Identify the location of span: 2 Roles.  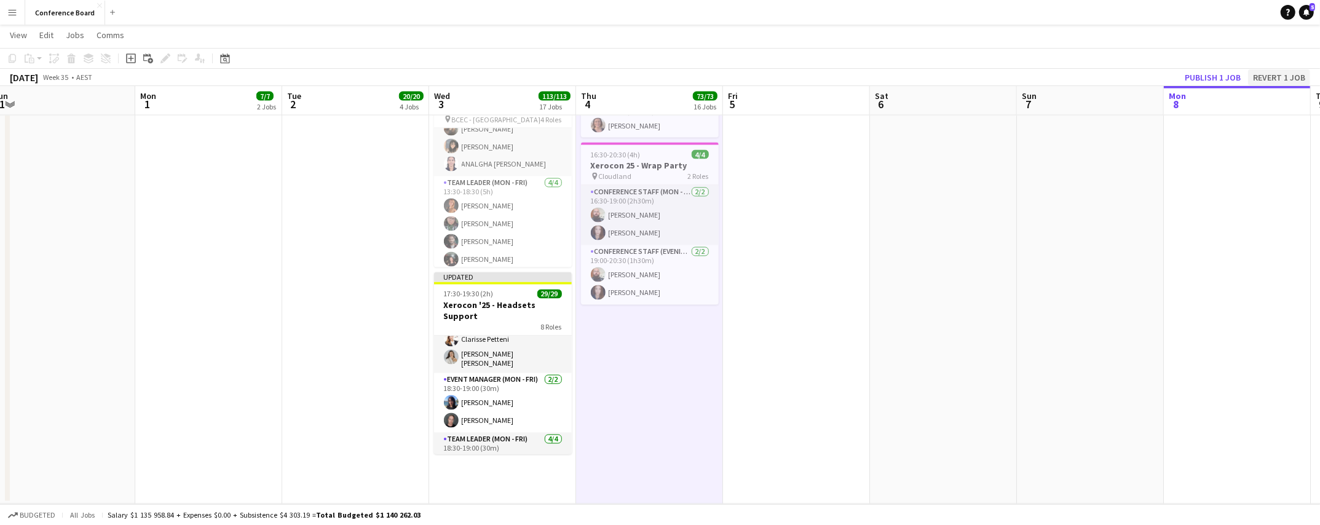
(699, 176).